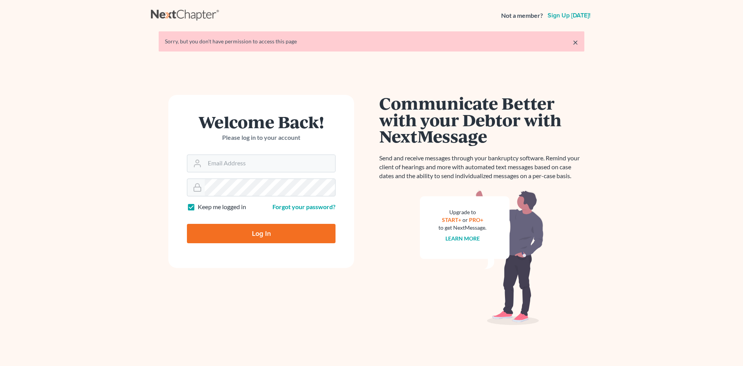 The height and width of the screenshot is (366, 743). Describe the element at coordinates (452, 220) in the screenshot. I see `a: START+` at that location.